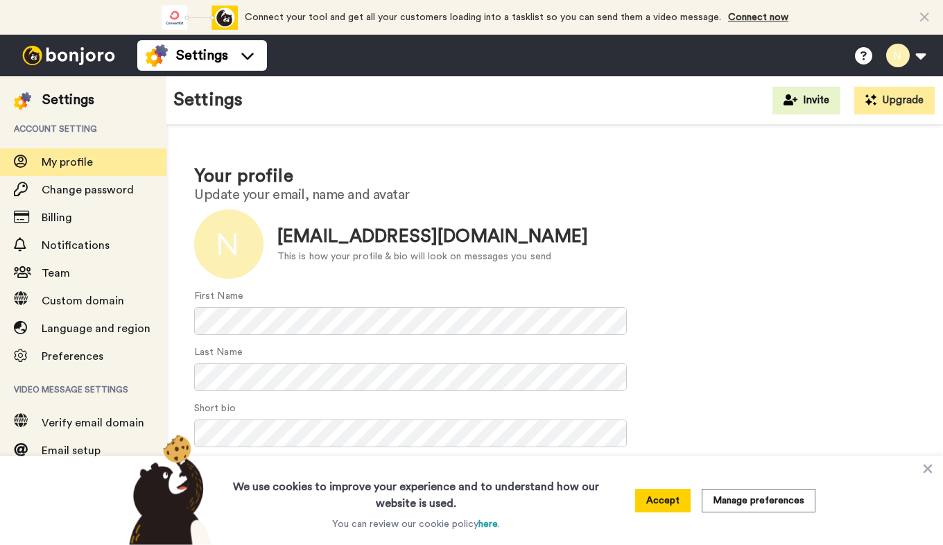  What do you see at coordinates (87, 190) in the screenshot?
I see `span: Change password` at bounding box center [87, 190].